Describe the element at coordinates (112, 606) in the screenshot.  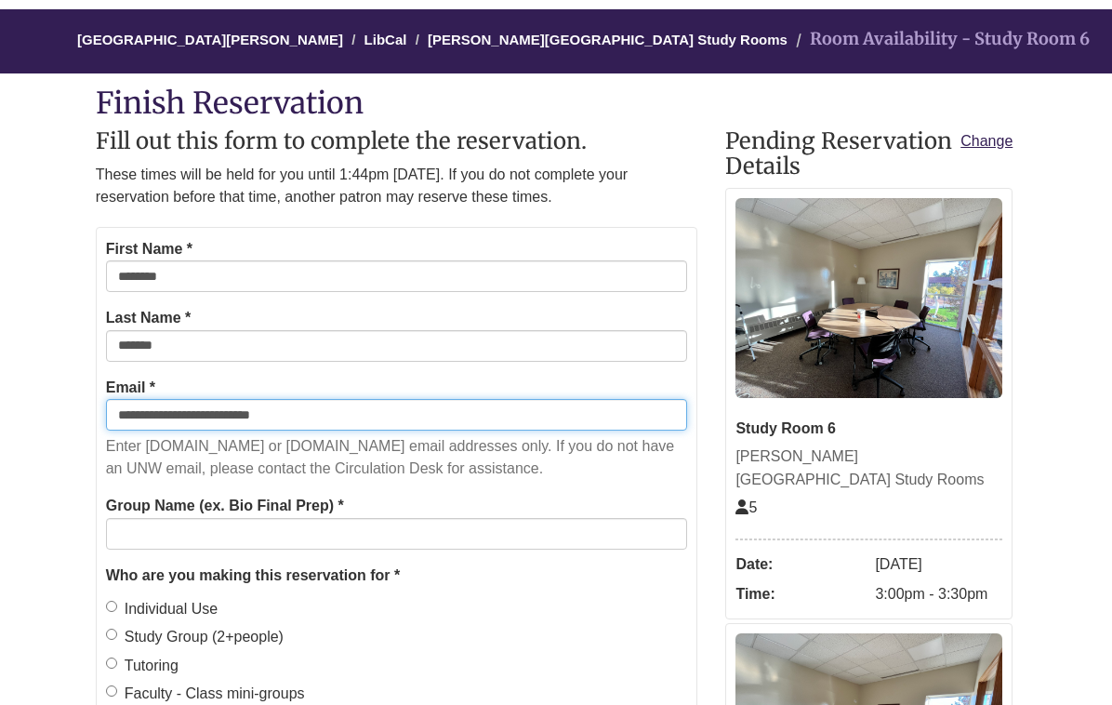
I see `input: Individual Use` at that location.